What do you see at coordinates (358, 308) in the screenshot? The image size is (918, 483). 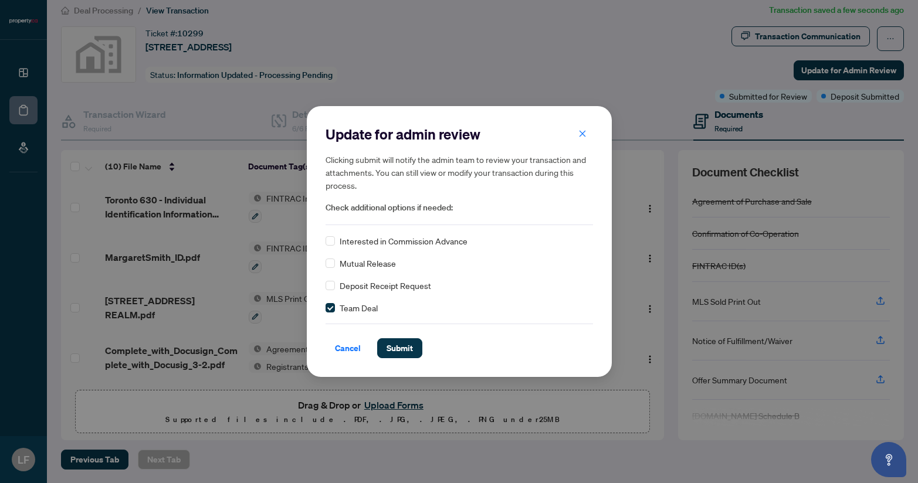 I see `span: Team Deal` at bounding box center [358, 308].